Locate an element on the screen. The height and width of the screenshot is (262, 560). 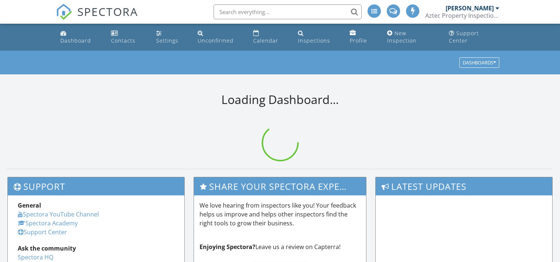
div: Aztec Property Inspections is located at coordinates (463, 16).